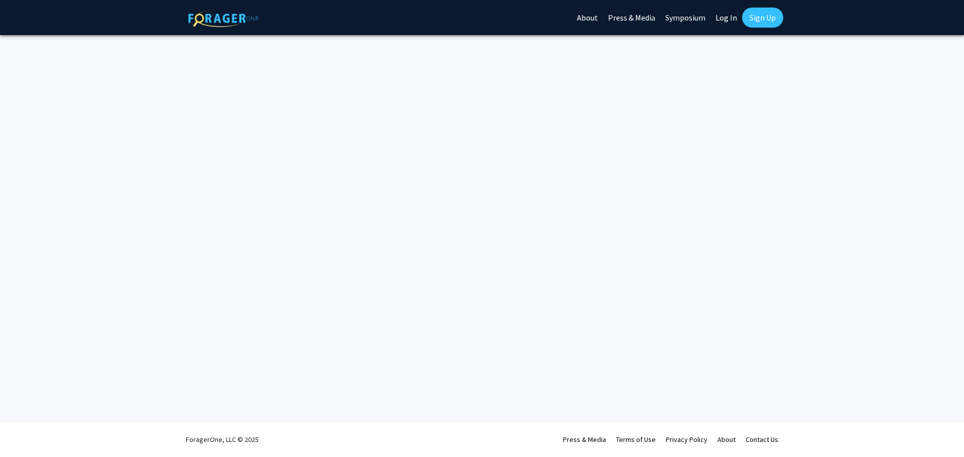 Image resolution: width=964 pixels, height=457 pixels. What do you see at coordinates (223, 18) in the screenshot?
I see `img: ForagerOne Logo` at bounding box center [223, 18].